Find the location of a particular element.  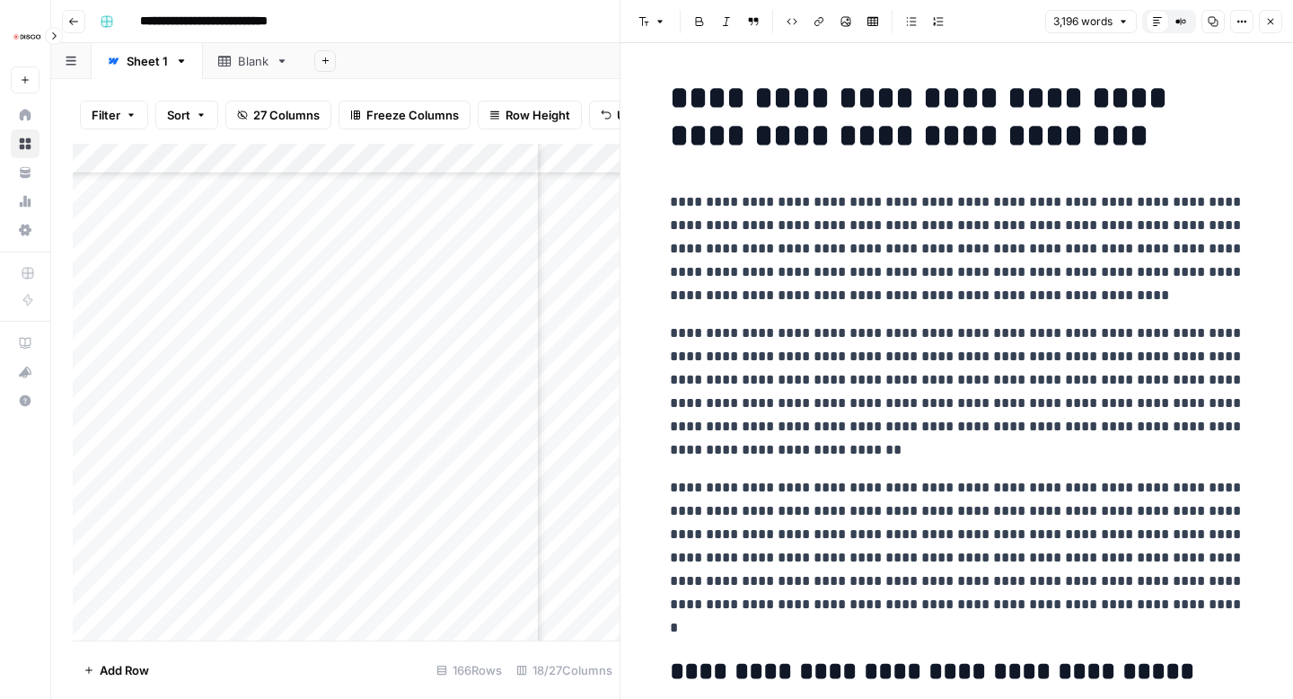

a: AirOps Academy is located at coordinates (25, 343).